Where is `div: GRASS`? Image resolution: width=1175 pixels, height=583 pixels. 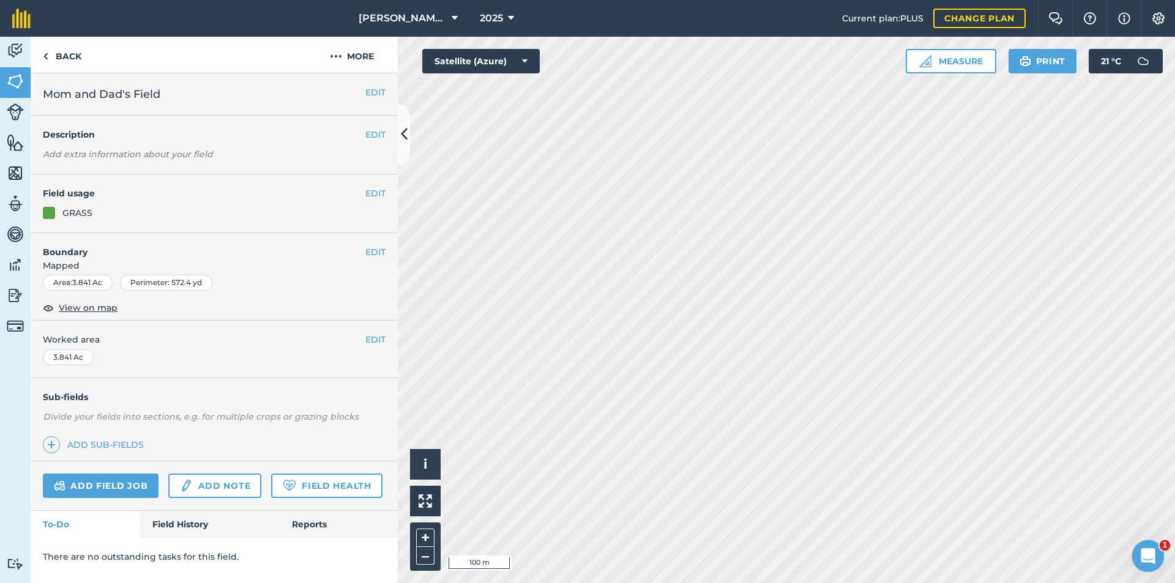
div: GRASS is located at coordinates (77, 213).